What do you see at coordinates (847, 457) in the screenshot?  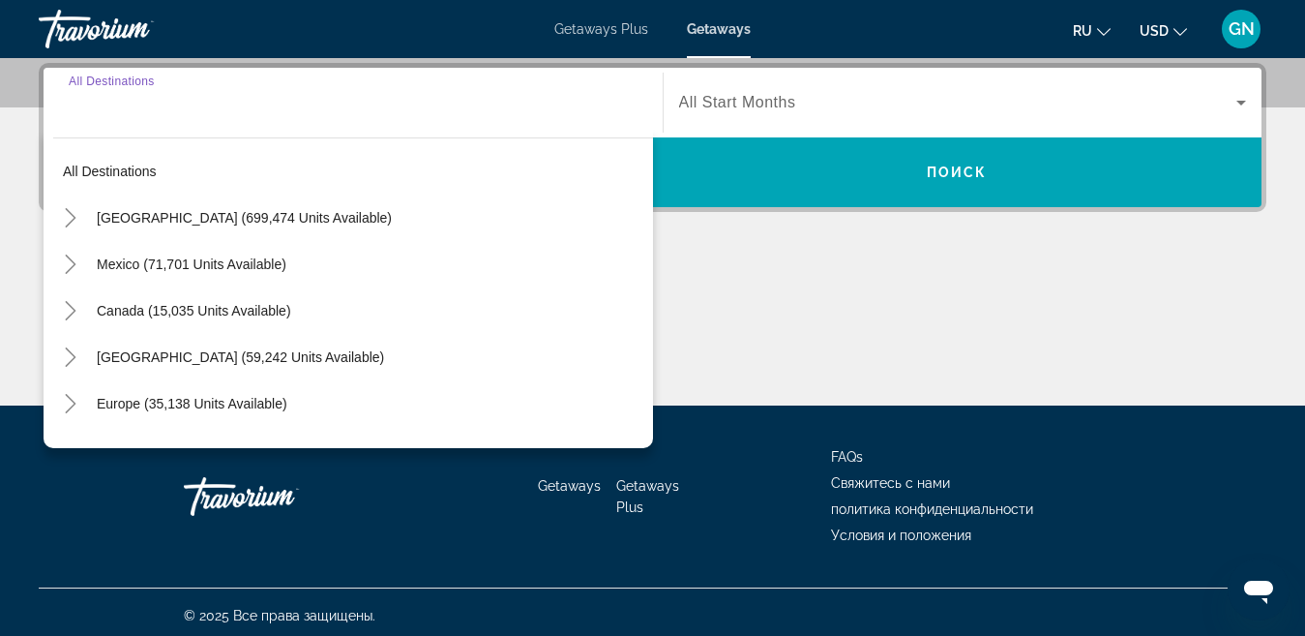 I see `span: FAQs` at bounding box center [847, 457].